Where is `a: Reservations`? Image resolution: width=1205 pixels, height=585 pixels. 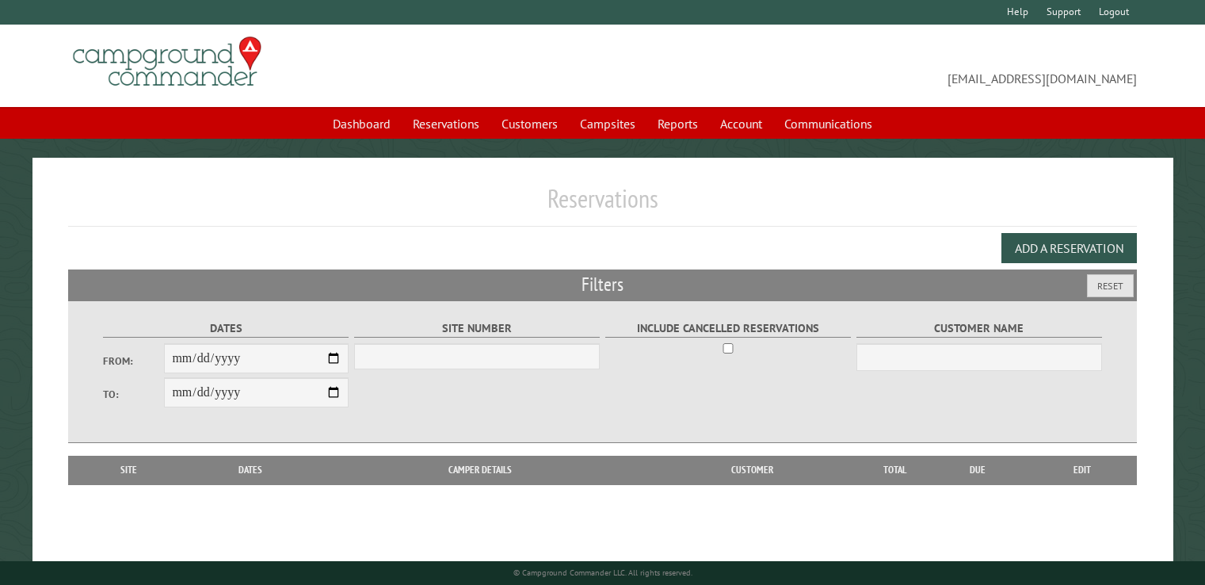
a: Reservations is located at coordinates (446, 124).